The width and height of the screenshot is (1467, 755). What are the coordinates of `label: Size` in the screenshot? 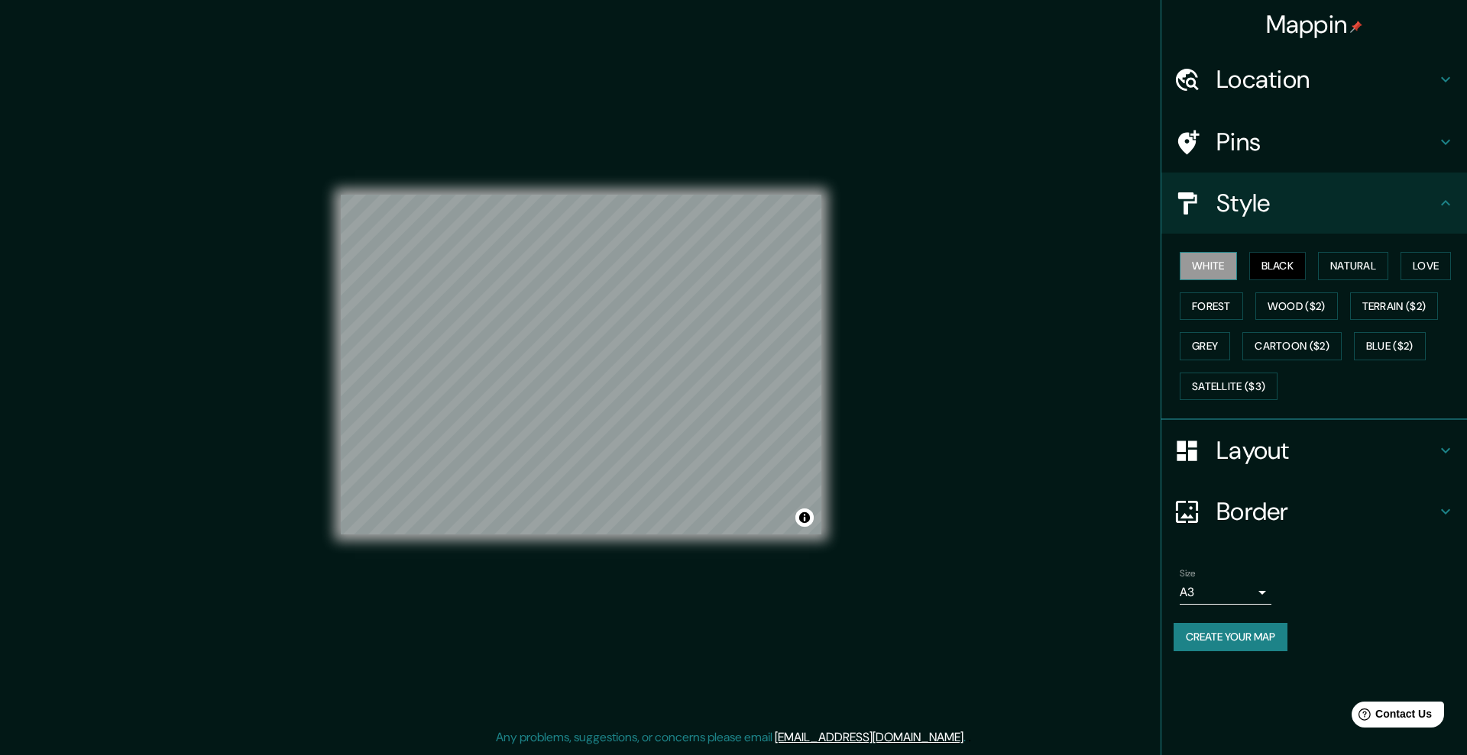 It's located at (1187, 574).